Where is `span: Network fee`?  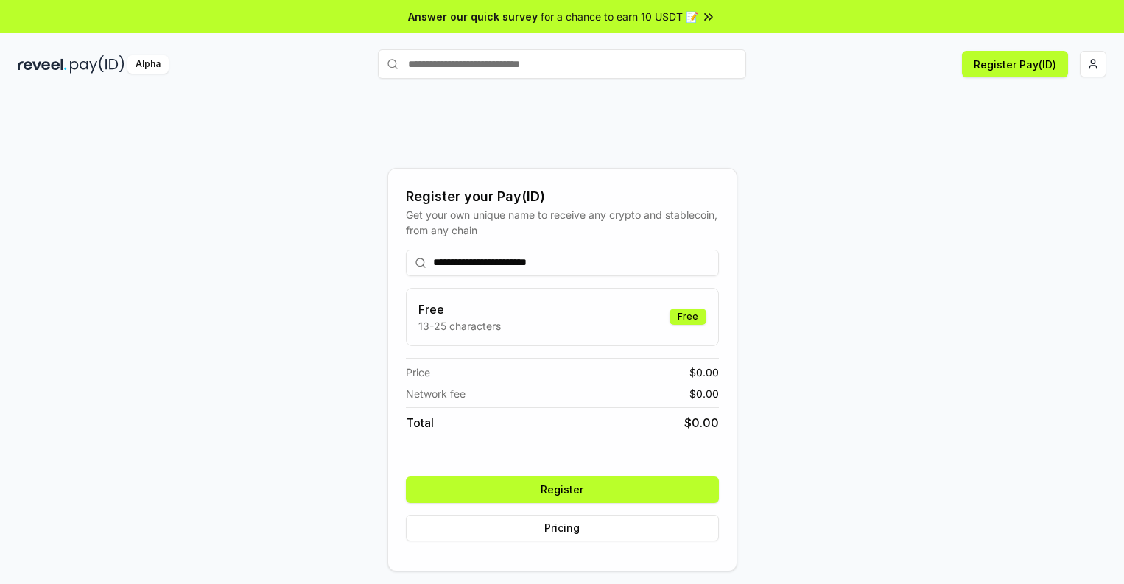
span: Network fee is located at coordinates (435, 393).